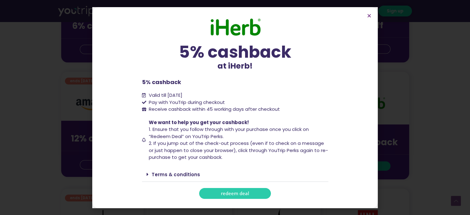 This screenshot has width=470, height=215. What do you see at coordinates (176, 175) in the screenshot?
I see `a: Terms & conditions` at bounding box center [176, 175].